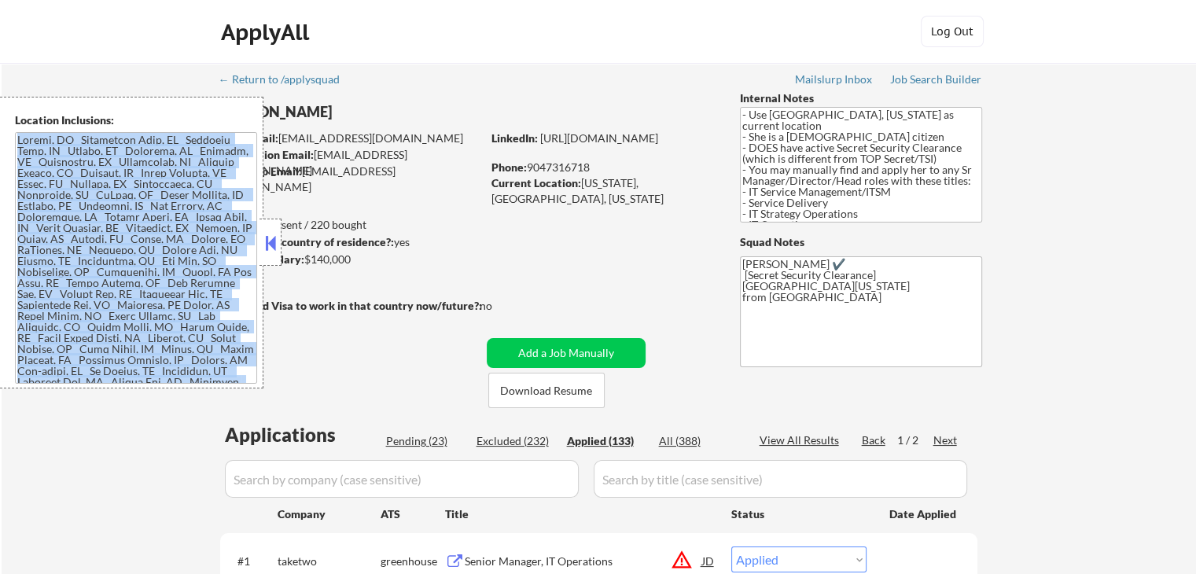  I want to click on strong: LinkedIn:, so click(514, 138).